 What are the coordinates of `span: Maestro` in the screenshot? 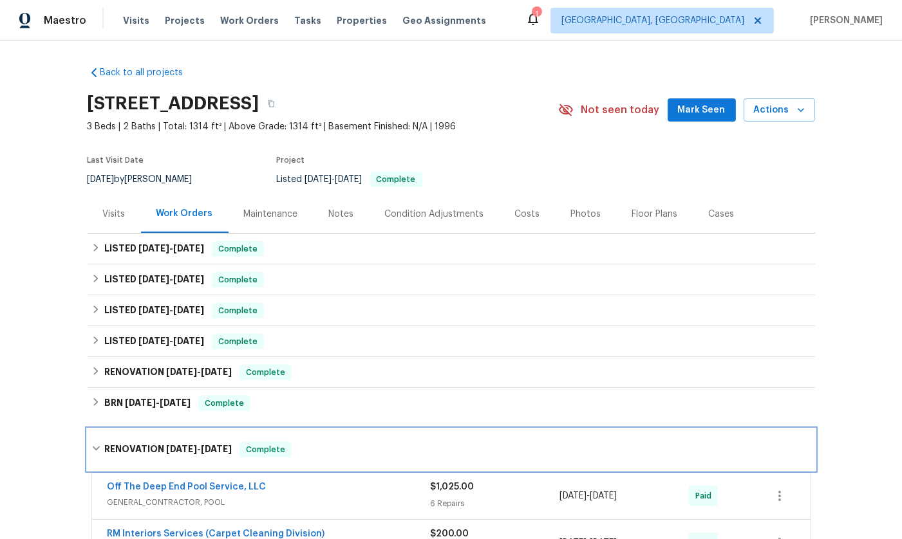 It's located at (65, 21).